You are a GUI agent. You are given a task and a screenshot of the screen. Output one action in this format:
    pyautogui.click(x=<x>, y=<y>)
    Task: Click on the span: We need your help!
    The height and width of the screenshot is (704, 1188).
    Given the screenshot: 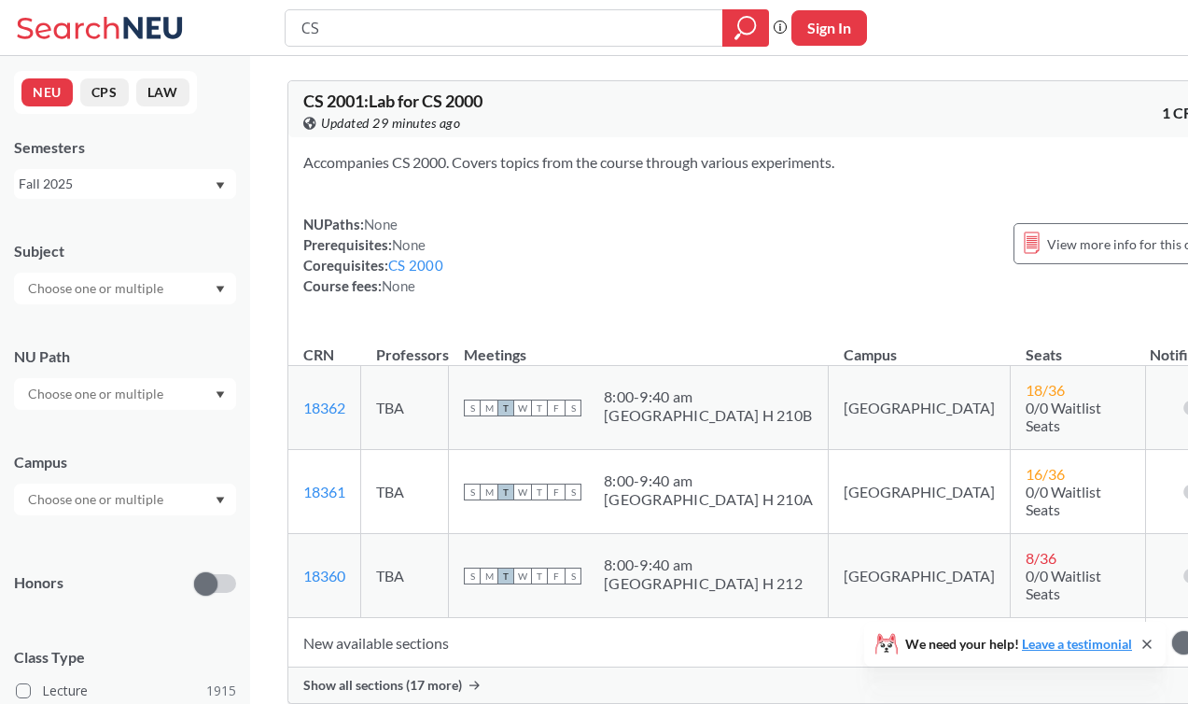 What is the action you would take?
    pyautogui.click(x=1018, y=644)
    